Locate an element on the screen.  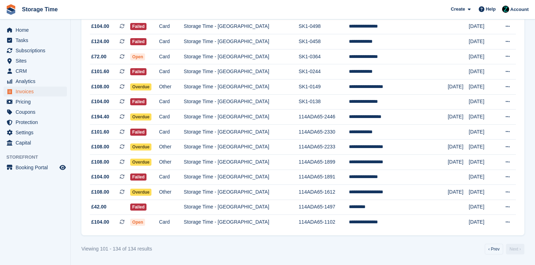
span: £194.40 is located at coordinates (100, 117).